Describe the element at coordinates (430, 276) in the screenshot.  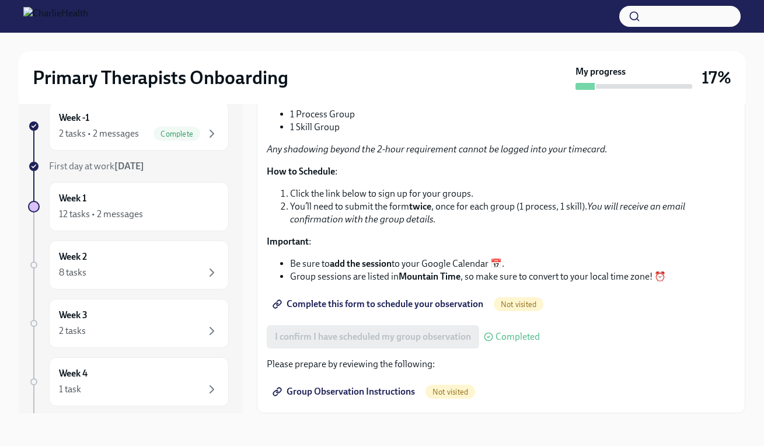
I see `strong: Mountain Time` at that location.